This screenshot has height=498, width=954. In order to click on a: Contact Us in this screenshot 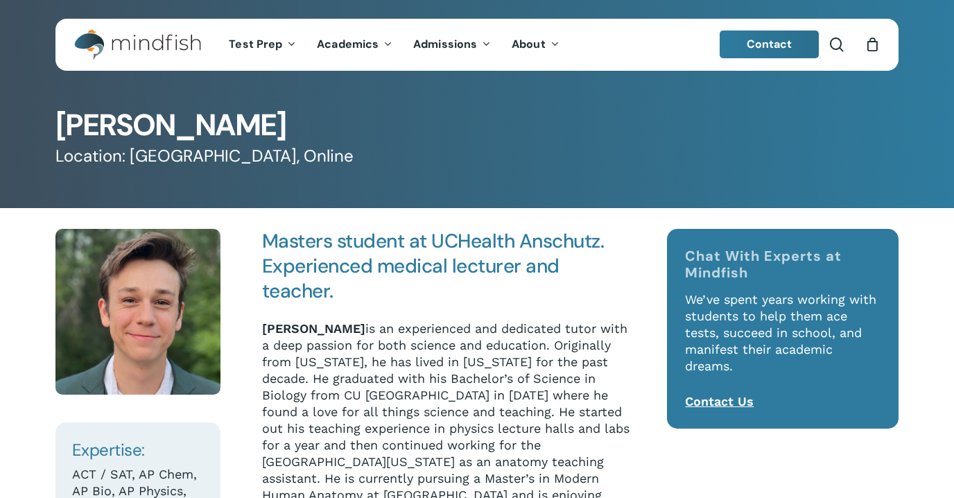, I will do `click(719, 401)`.